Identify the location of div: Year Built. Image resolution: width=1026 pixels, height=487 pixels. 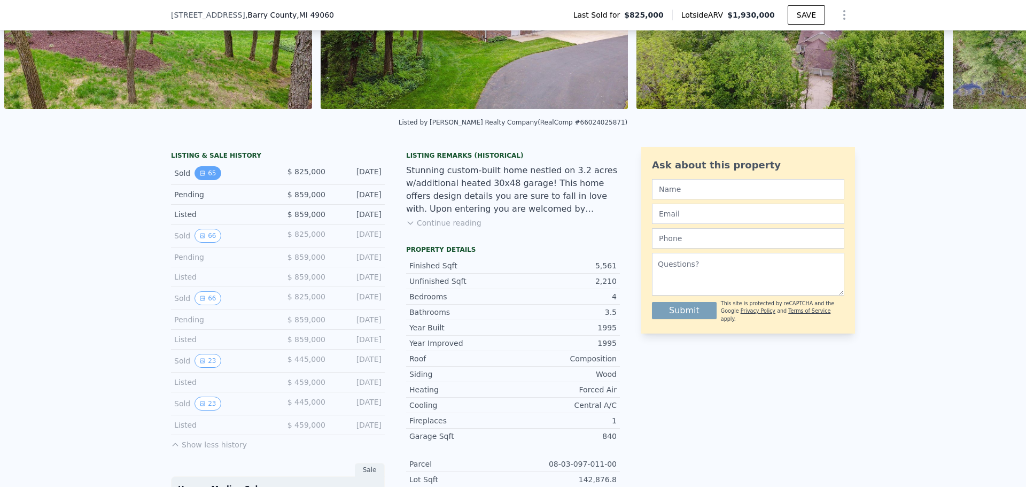
(461, 328).